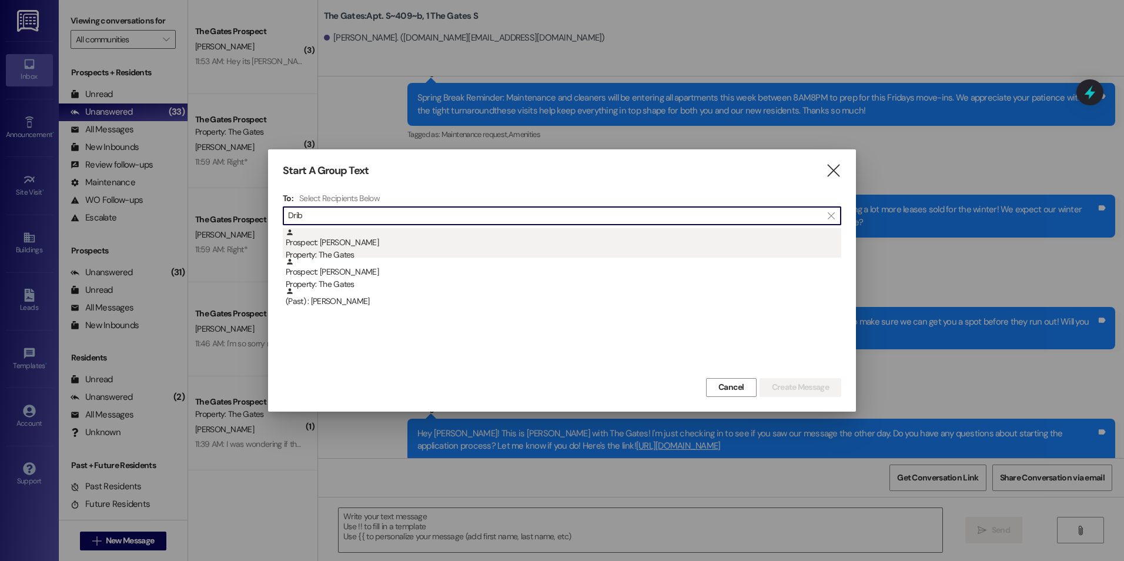 The height and width of the screenshot is (561, 1124). Describe the element at coordinates (800, 388) in the screenshot. I see `button: Create Message` at that location.